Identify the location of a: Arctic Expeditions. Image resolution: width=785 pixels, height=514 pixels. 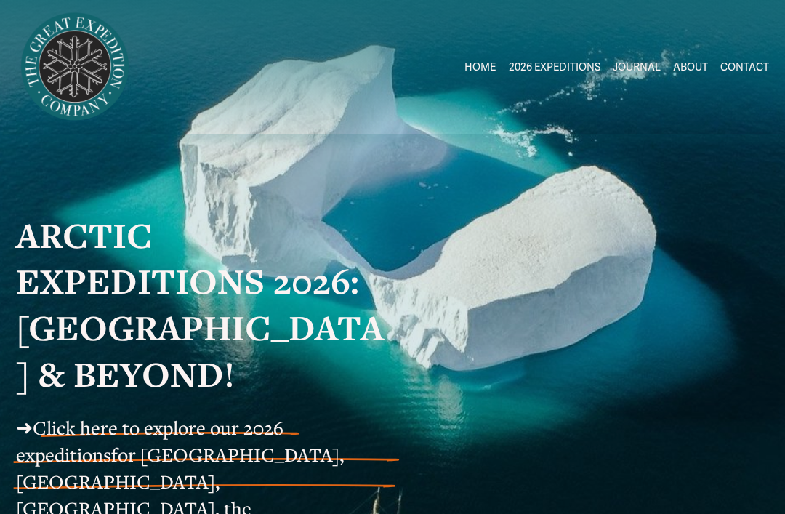
(75, 67).